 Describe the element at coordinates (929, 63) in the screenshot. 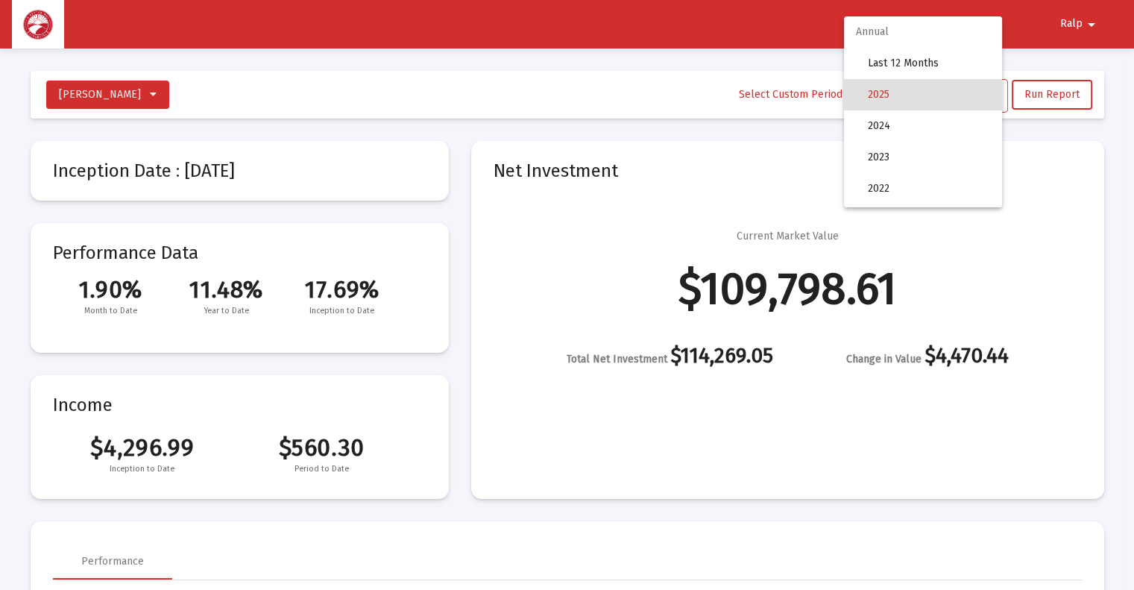

I see `span: Last 12 Months` at that location.